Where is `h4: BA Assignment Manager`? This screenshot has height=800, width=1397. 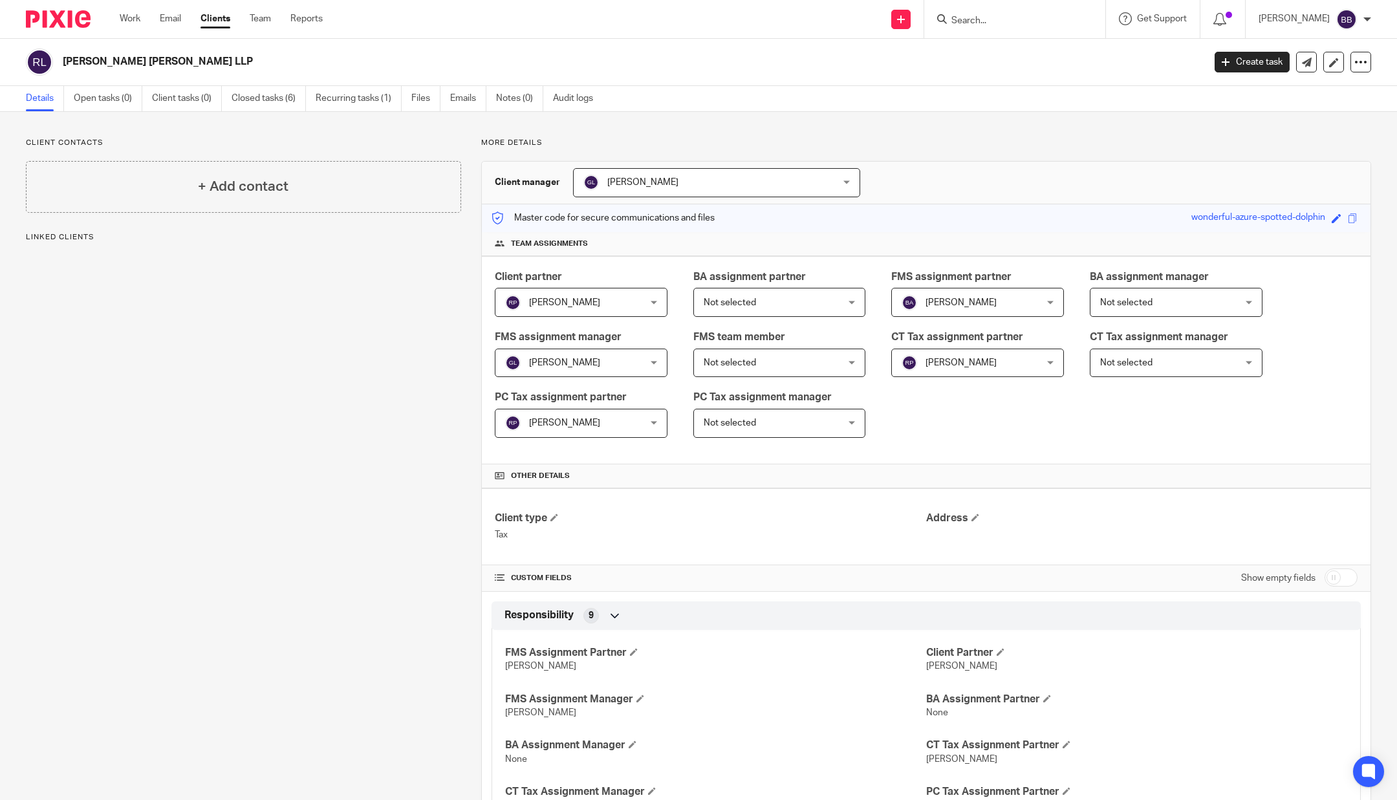
h4: BA Assignment Manager is located at coordinates (715, 745).